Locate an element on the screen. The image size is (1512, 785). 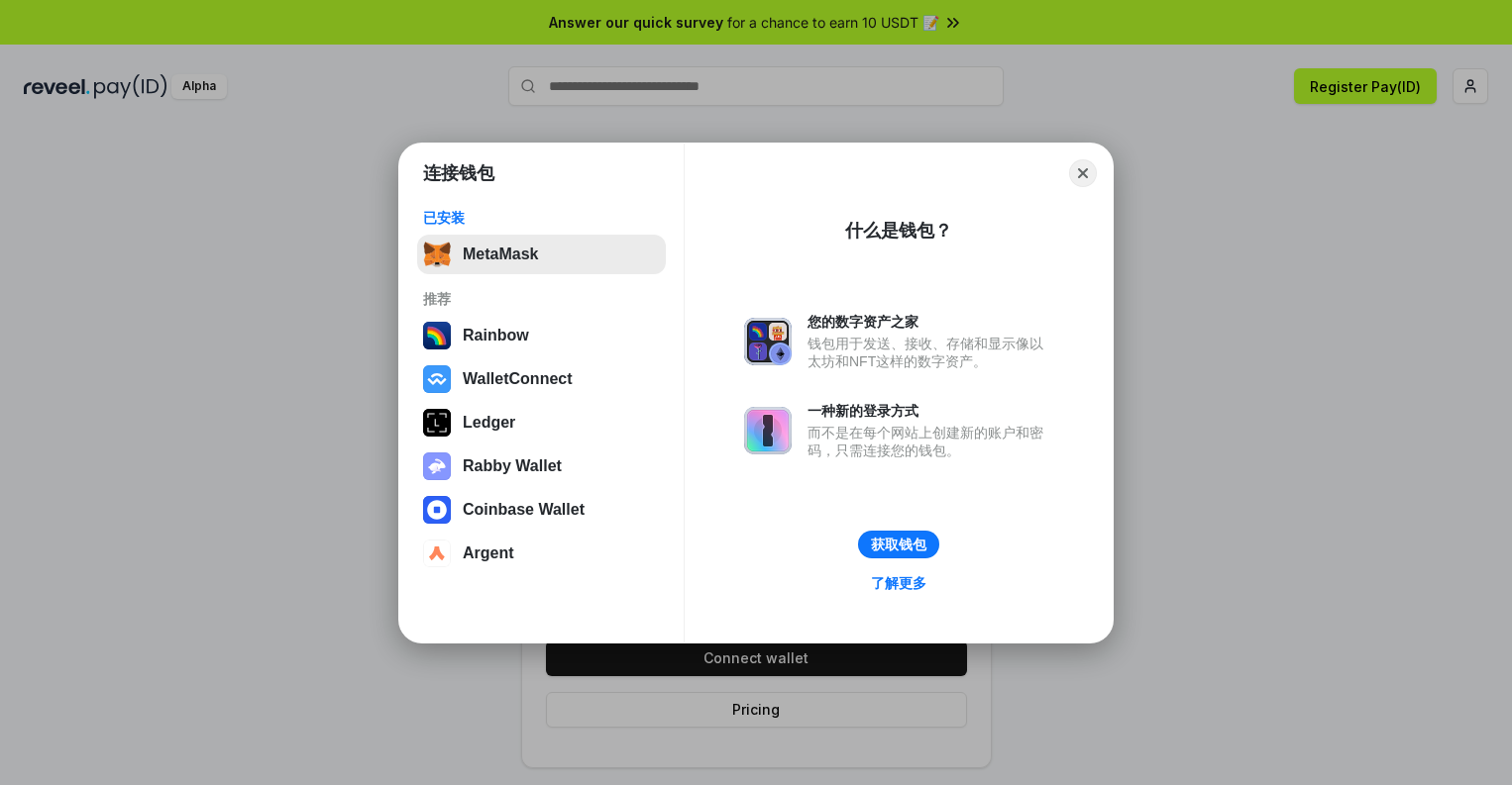
button: WalletConnect is located at coordinates (542, 380).